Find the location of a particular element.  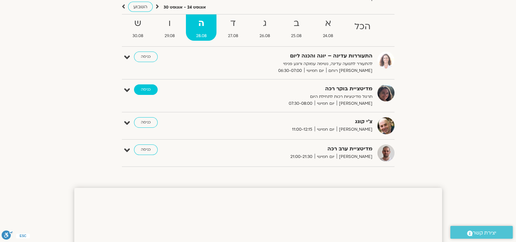

a: א24.08 is located at coordinates (328, 28).